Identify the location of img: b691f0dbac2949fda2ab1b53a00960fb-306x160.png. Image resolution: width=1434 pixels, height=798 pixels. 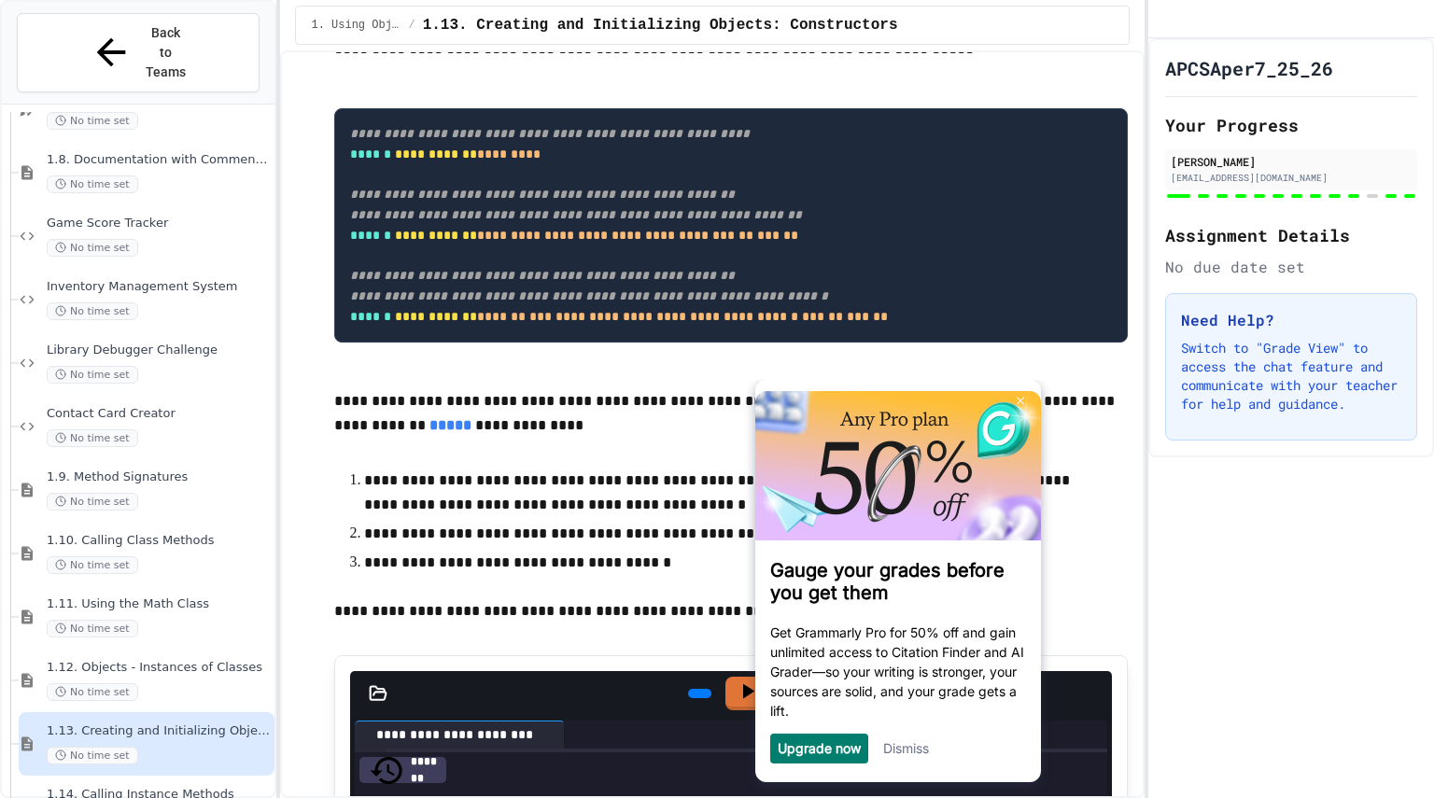
(153, 86).